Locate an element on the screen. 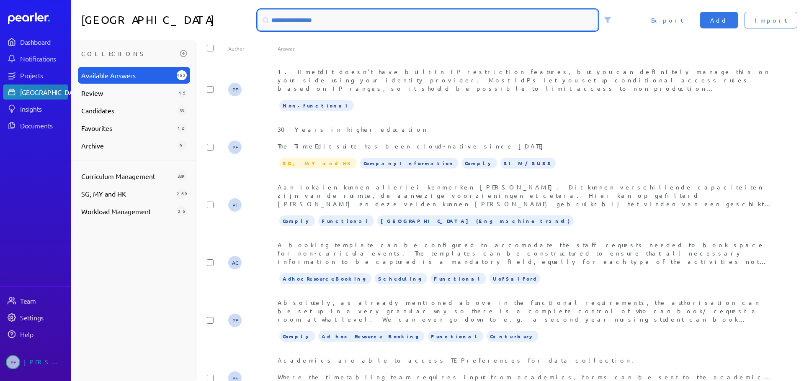 This screenshot has height=381, width=804. h3: Collections is located at coordinates (129, 54).